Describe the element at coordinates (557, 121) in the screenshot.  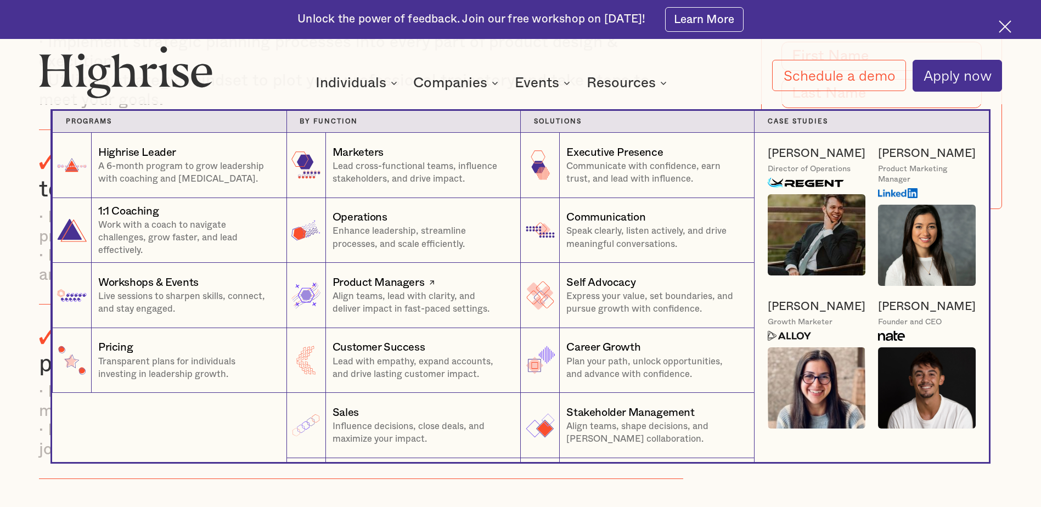
I see `strong: Solutions` at that location.